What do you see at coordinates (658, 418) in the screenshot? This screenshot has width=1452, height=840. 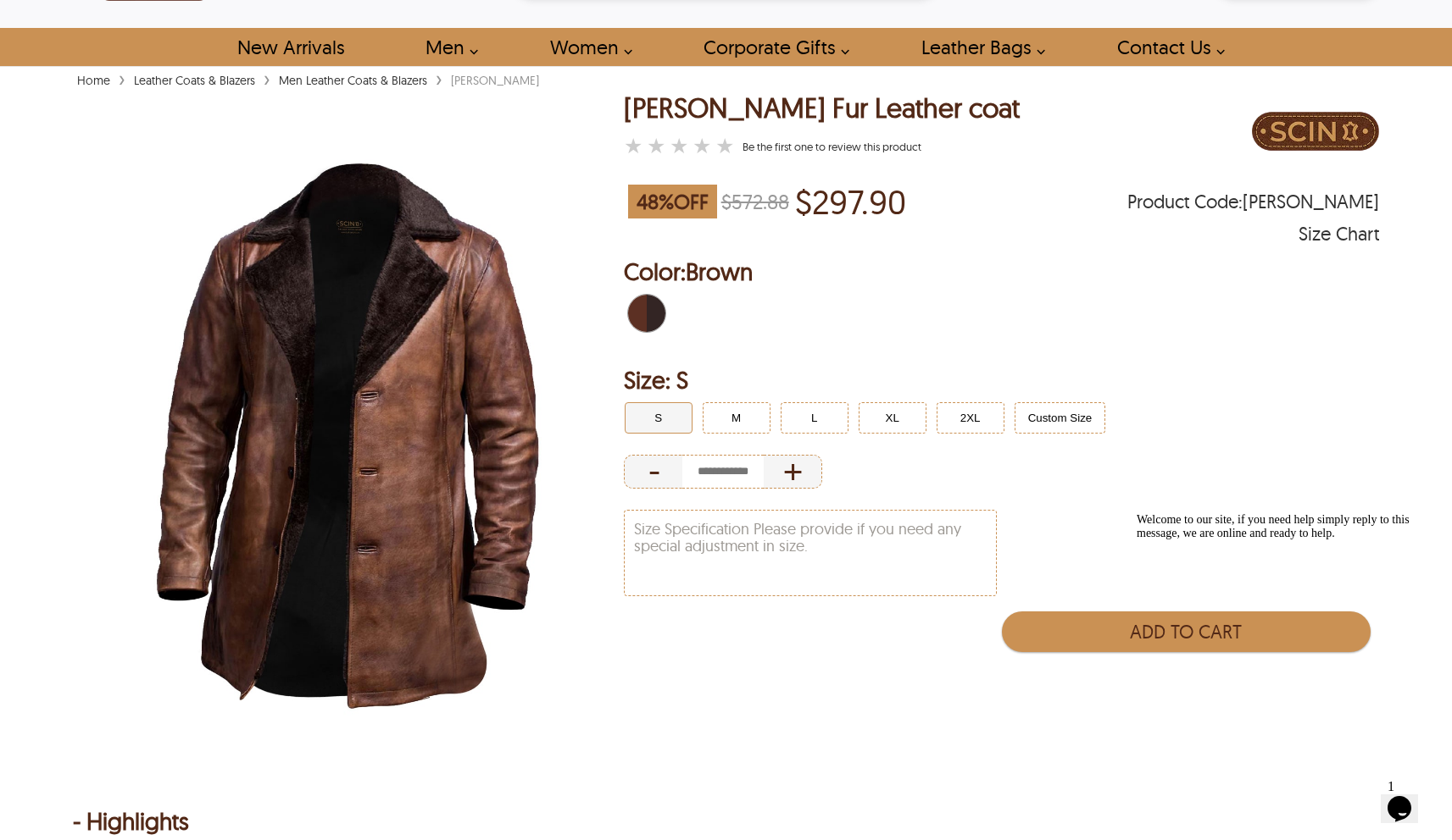 I see `button: Click to select S` at bounding box center [658, 418].